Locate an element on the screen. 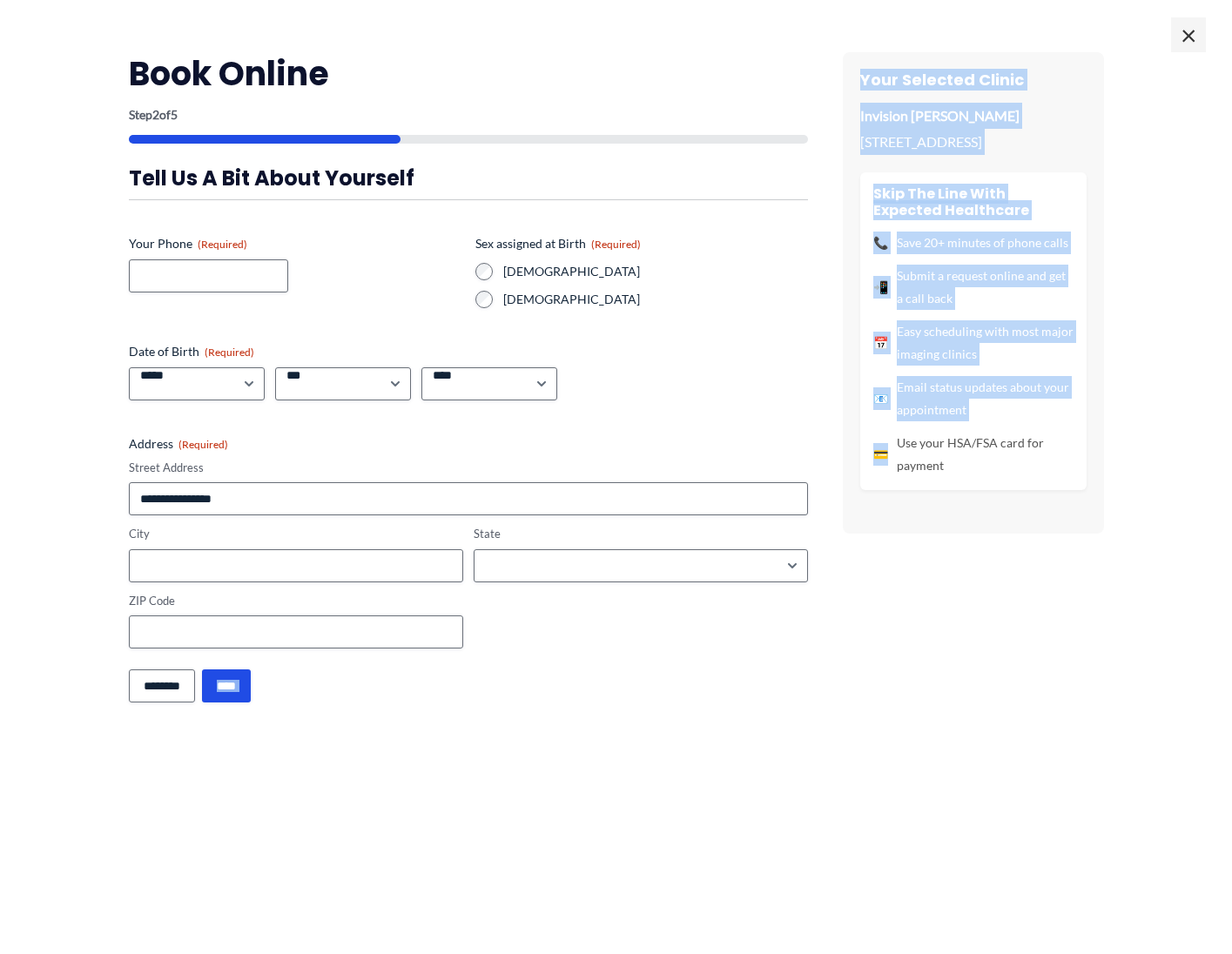 This screenshot has width=1232, height=954. h4: Skip the line with Expected Healthcare is located at coordinates (973, 202).